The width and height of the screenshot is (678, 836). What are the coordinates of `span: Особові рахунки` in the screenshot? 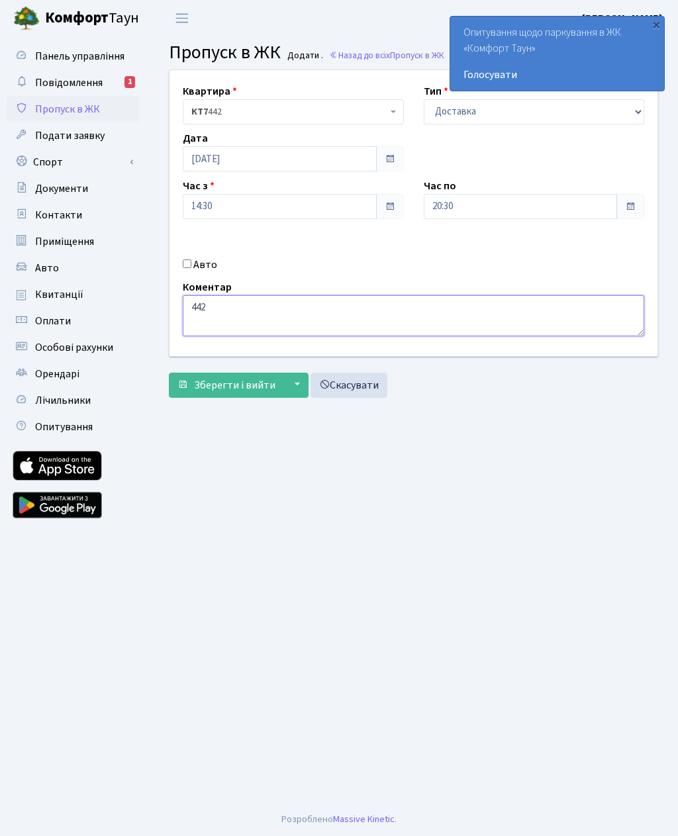 It's located at (74, 348).